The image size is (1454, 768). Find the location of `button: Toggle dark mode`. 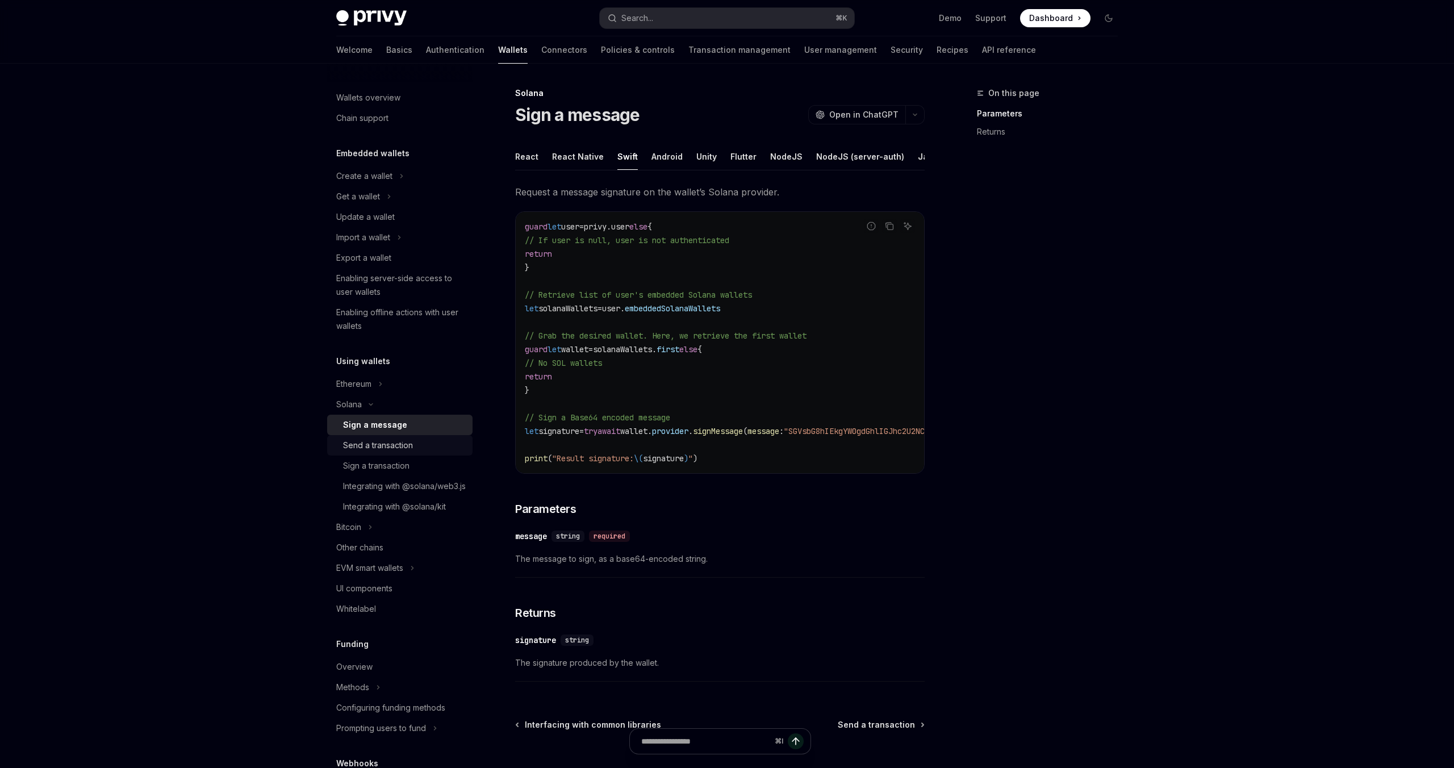

button: Toggle dark mode is located at coordinates (1108, 18).